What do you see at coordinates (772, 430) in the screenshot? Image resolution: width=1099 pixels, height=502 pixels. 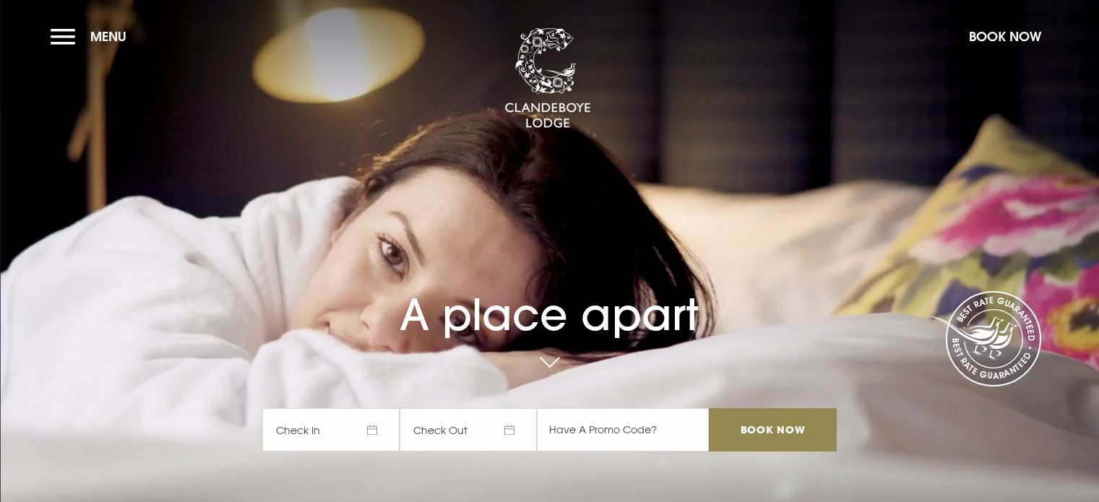 I see `input: Book Now` at bounding box center [772, 430].